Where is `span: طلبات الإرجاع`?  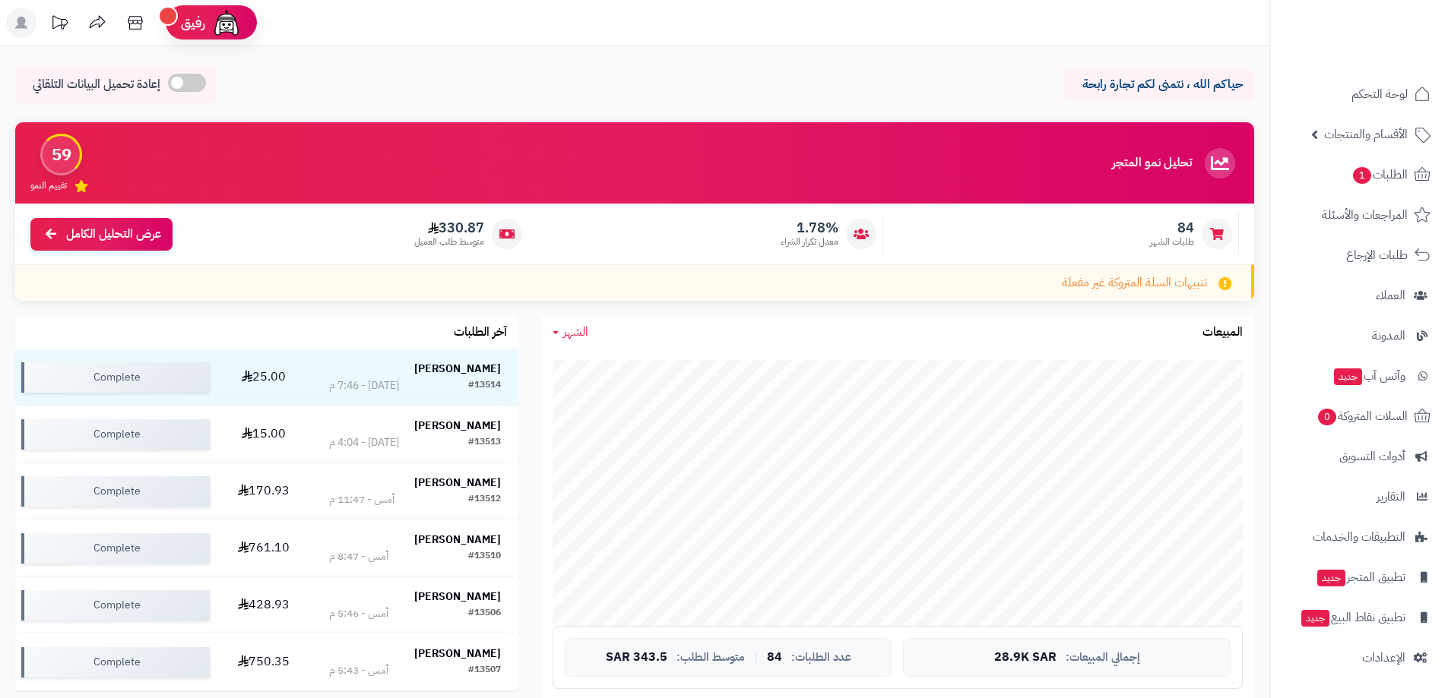 span: طلبات الإرجاع is located at coordinates (1376, 255).